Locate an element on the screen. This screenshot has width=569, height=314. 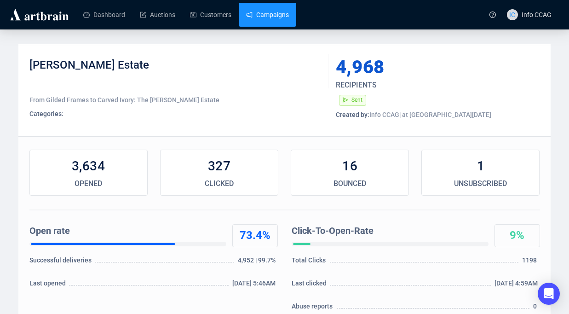
div: BOUNCED is located at coordinates (349, 183).